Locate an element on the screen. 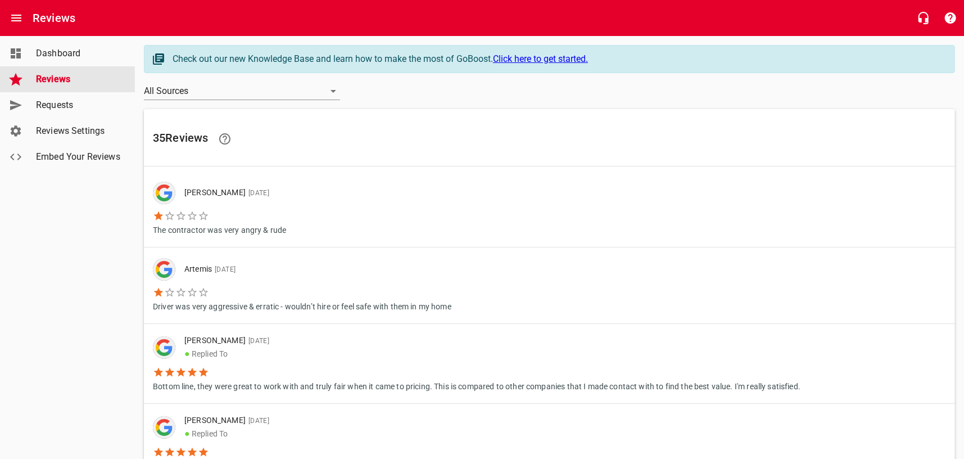  span: Embed Your Reviews is located at coordinates (79, 157).